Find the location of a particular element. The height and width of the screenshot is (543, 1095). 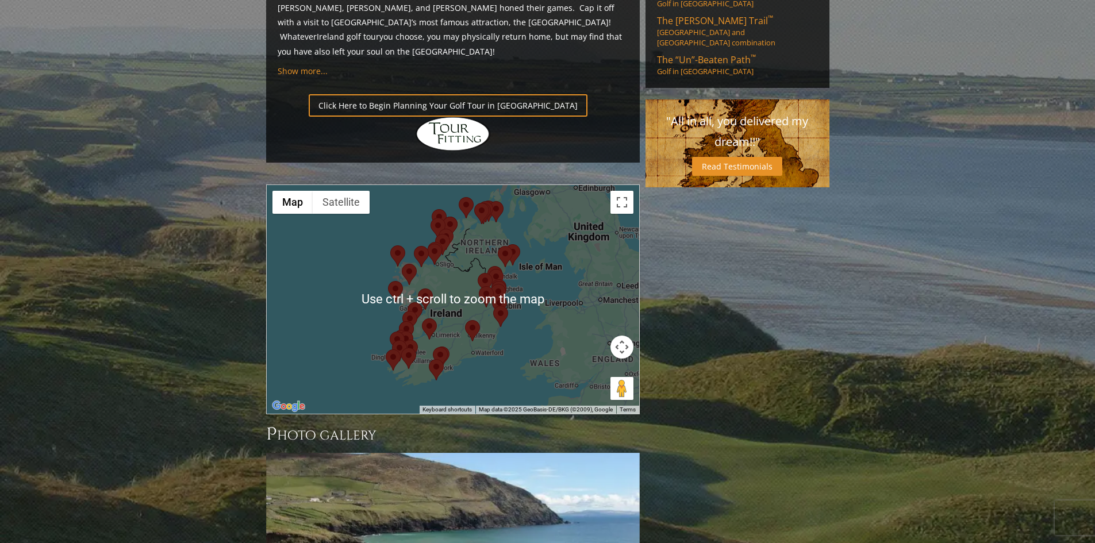

img: Google is located at coordinates (288, 406).